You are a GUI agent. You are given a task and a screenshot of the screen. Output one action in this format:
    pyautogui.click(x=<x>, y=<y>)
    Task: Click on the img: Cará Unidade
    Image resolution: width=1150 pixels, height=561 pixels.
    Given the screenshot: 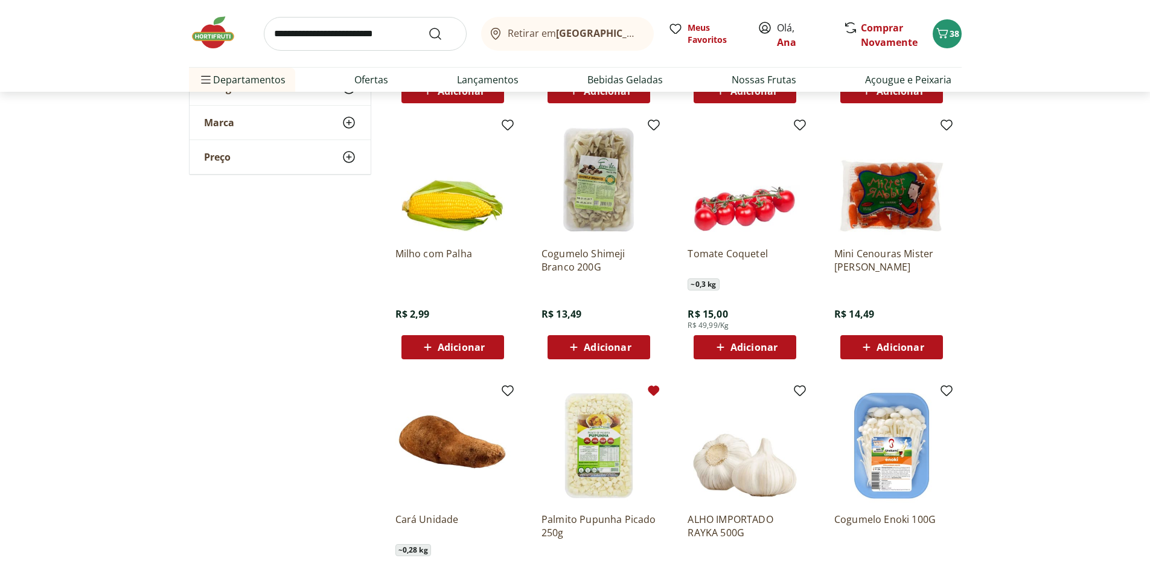 What is the action you would take?
    pyautogui.click(x=453, y=446)
    